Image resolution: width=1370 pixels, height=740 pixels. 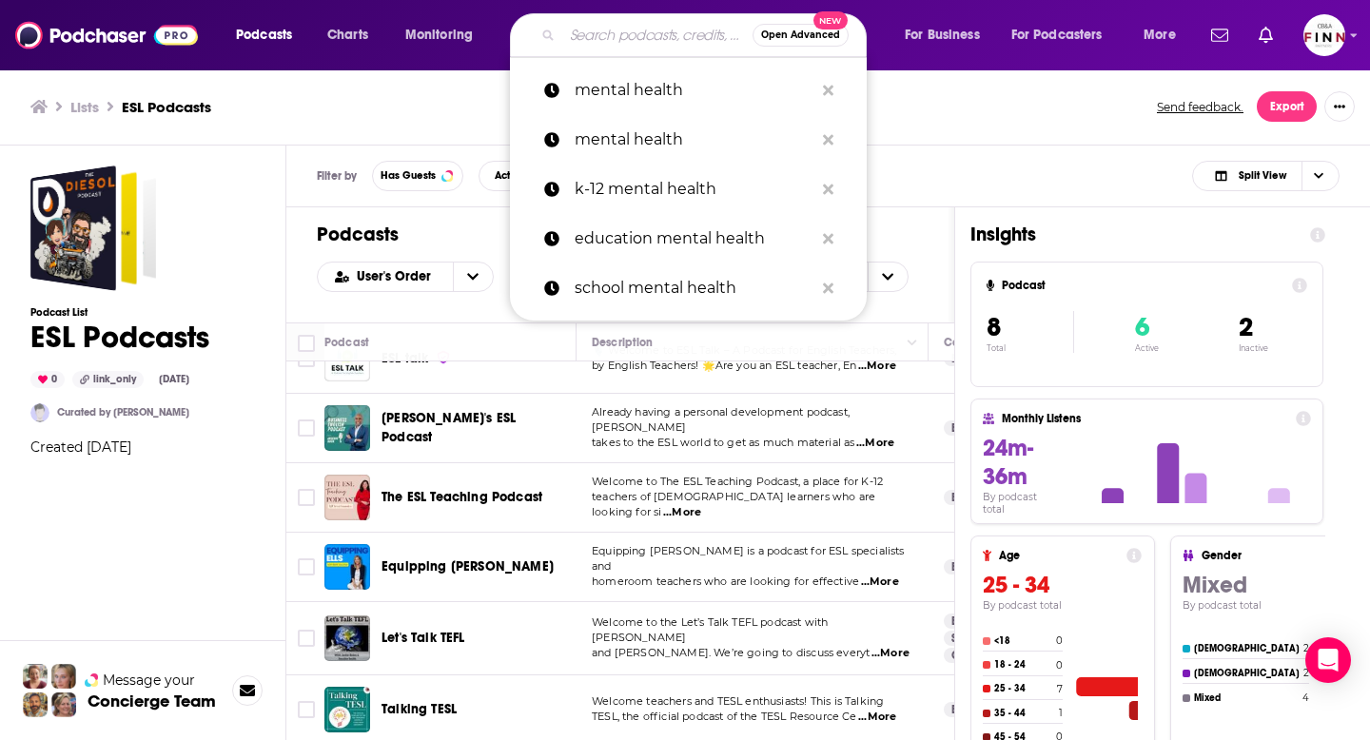 What do you see at coordinates (1253, 348) in the screenshot?
I see `p: Inactive` at bounding box center [1253, 348].